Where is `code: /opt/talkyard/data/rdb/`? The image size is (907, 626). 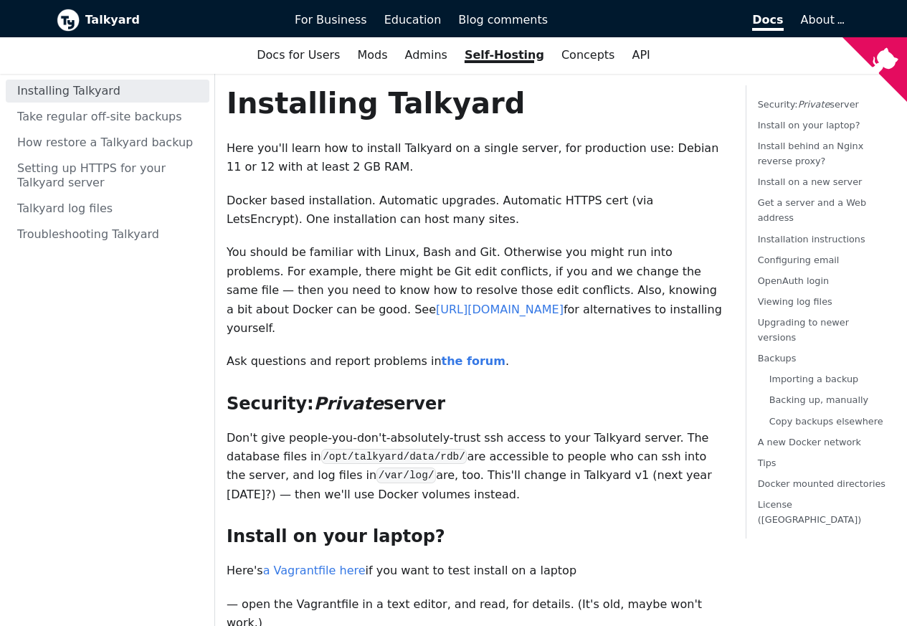
code: /opt/talkyard/data/rdb/ is located at coordinates (395, 456).